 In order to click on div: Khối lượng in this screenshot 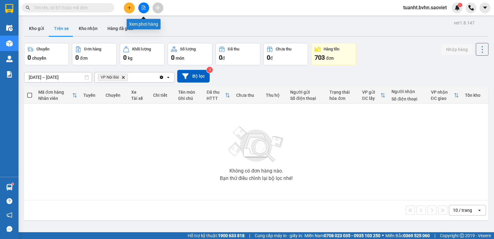, I will do `click(141, 49)`.